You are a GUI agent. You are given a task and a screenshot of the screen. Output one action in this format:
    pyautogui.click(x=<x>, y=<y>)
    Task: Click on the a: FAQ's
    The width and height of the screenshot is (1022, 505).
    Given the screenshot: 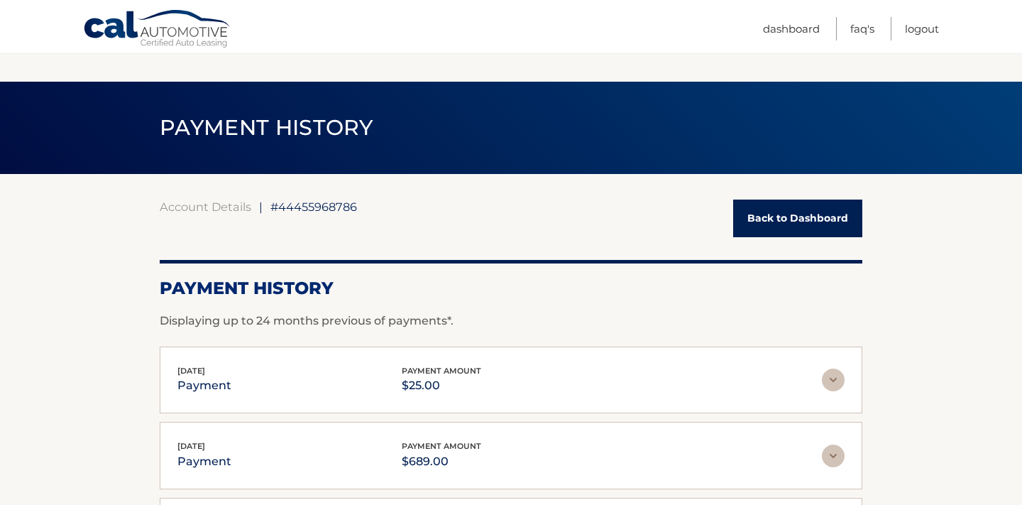 What is the action you would take?
    pyautogui.click(x=863, y=28)
    